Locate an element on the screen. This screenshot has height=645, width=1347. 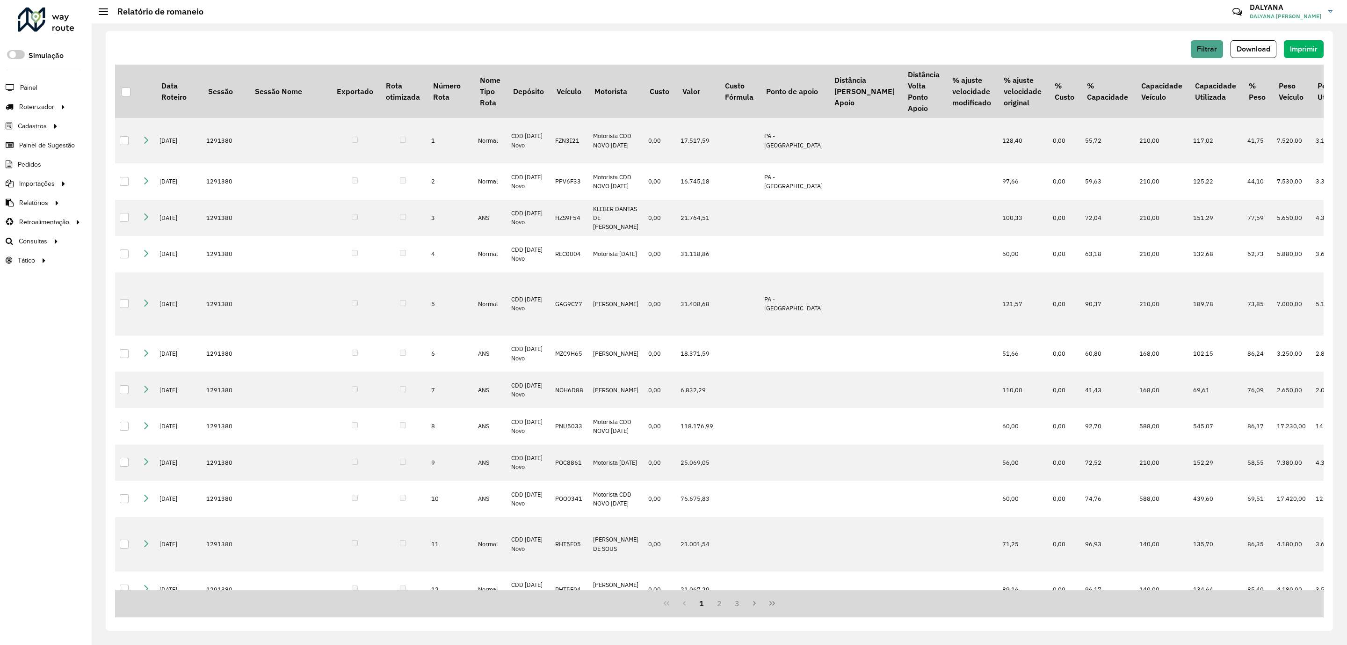
td: 3.250,00 is located at coordinates (1291, 354).